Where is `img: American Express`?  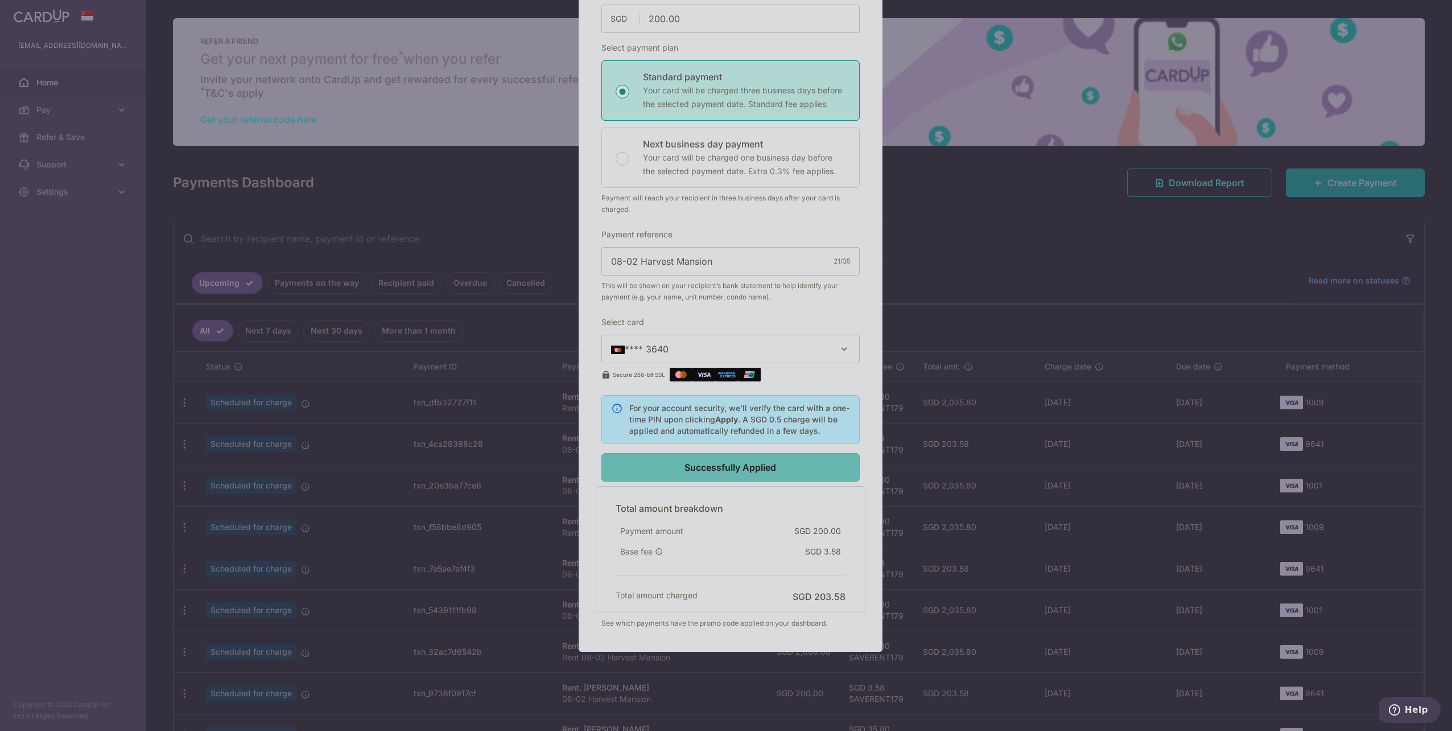 img: American Express is located at coordinates (727, 374).